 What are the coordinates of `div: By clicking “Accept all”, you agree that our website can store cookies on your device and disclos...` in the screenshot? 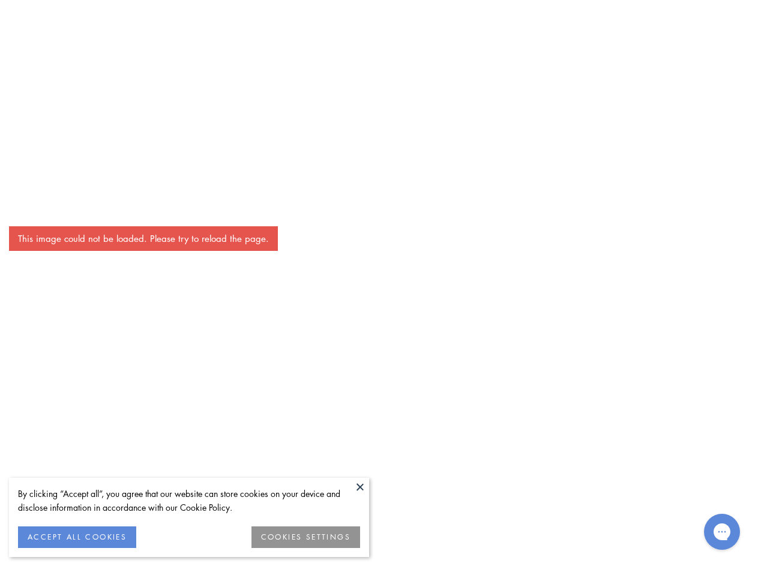 It's located at (189, 501).